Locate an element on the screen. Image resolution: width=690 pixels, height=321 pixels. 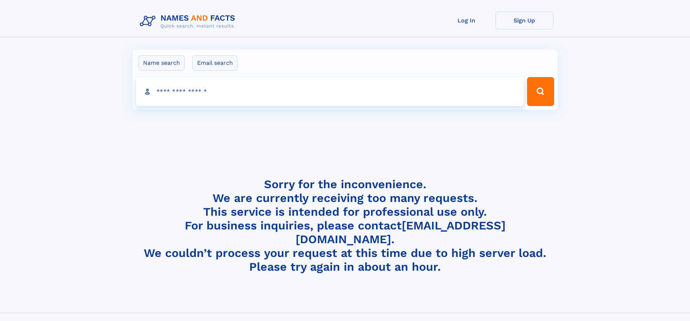
img: Logo Names and Facts is located at coordinates (189, 21).